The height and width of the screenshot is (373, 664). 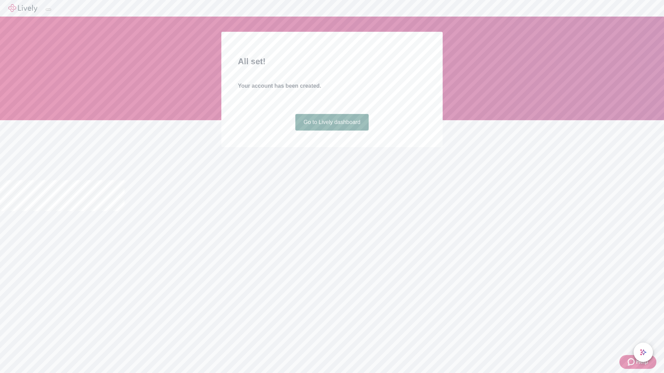 I want to click on a: Go to Lively dashboard, so click(x=332, y=122).